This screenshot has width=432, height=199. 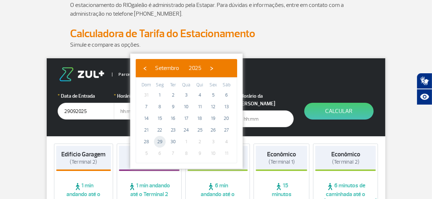 What do you see at coordinates (424, 81) in the screenshot?
I see `button: Abrir tradutor de língua de sinais.` at bounding box center [424, 81].